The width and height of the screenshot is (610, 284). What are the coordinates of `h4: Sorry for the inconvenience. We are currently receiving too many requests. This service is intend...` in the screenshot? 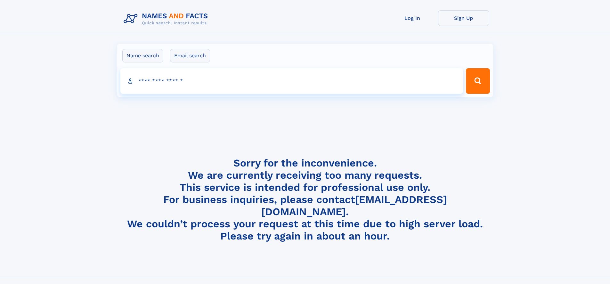 It's located at (305, 199).